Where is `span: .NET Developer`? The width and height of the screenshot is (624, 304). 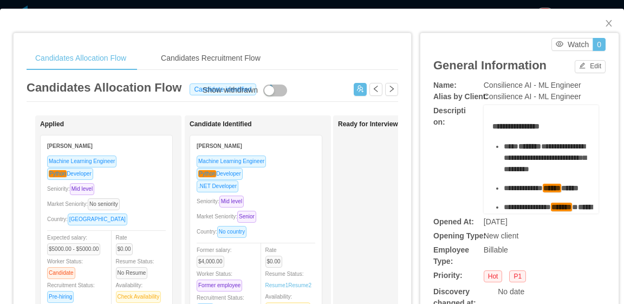 span: .NET Developer is located at coordinates (217, 186).